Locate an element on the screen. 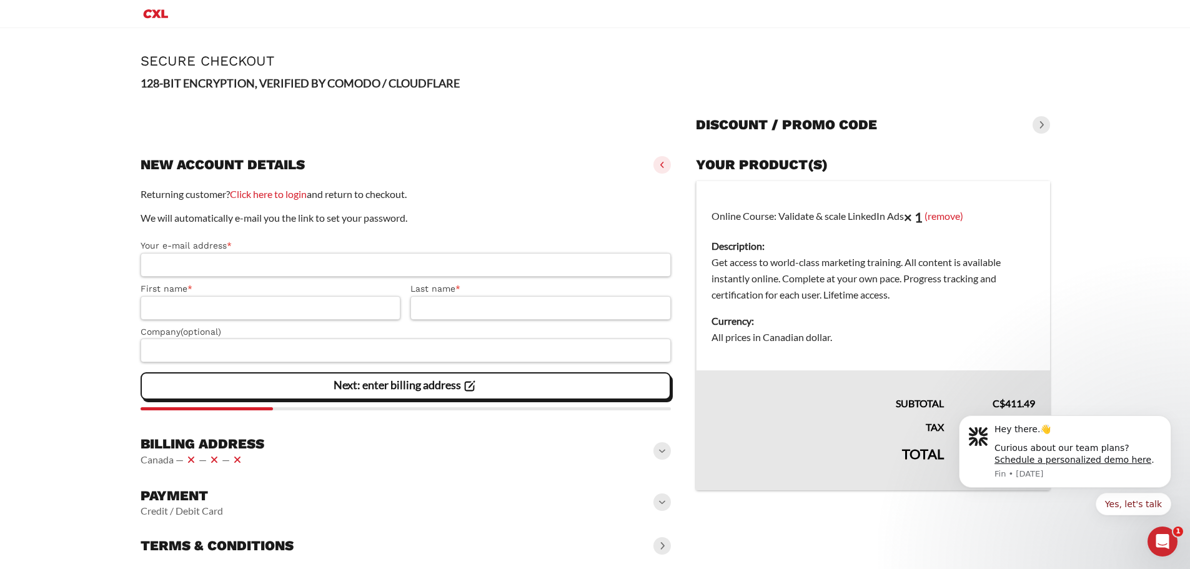 This screenshot has width=1190, height=569. td: Online Course: Validate & scale LinkedIn Ads is located at coordinates (873, 276).